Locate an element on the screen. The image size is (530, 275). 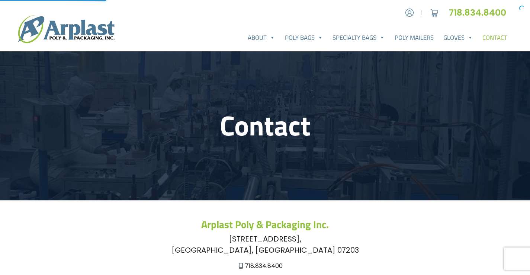
a: Gloves is located at coordinates (458, 38).